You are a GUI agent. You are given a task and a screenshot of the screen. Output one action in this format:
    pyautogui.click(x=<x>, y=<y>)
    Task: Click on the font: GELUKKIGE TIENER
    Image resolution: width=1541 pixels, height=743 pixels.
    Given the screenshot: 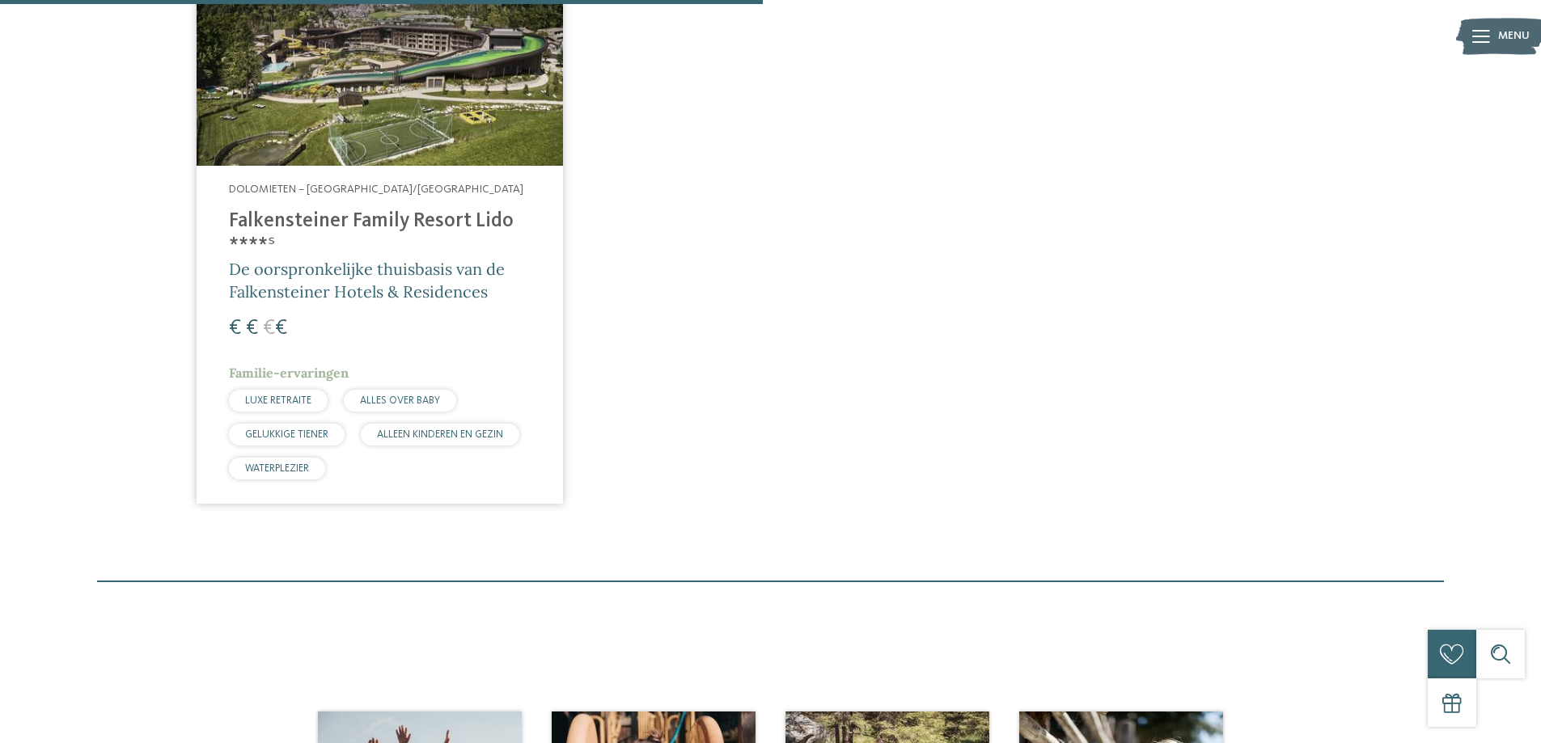 What is the action you would take?
    pyautogui.click(x=286, y=434)
    